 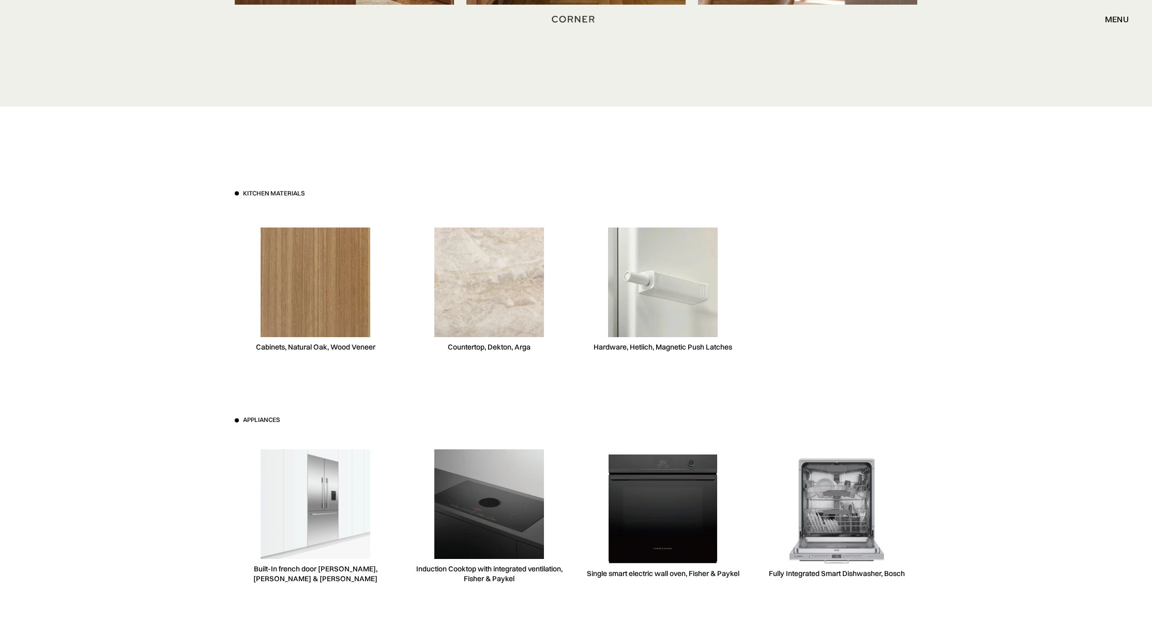 What do you see at coordinates (663, 573) in the screenshot?
I see `div: Single smart electric wall oven, Fisher & Paykel` at bounding box center [663, 573].